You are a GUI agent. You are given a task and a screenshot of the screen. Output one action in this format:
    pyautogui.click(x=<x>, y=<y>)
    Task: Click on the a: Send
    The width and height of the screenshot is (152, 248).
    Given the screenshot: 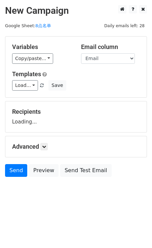 What is the action you would take?
    pyautogui.click(x=16, y=170)
    